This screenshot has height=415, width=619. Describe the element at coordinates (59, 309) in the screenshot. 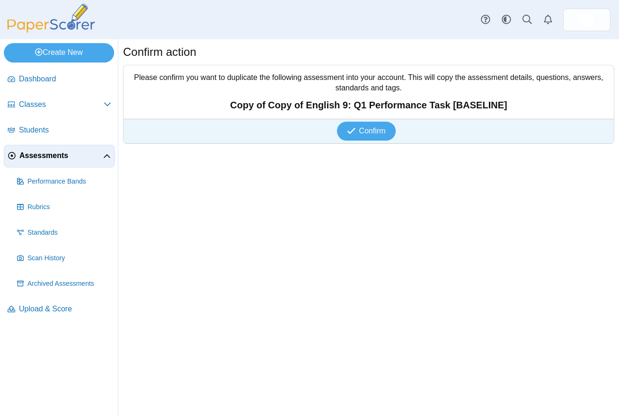

I see `a: Upload & Score` at that location.